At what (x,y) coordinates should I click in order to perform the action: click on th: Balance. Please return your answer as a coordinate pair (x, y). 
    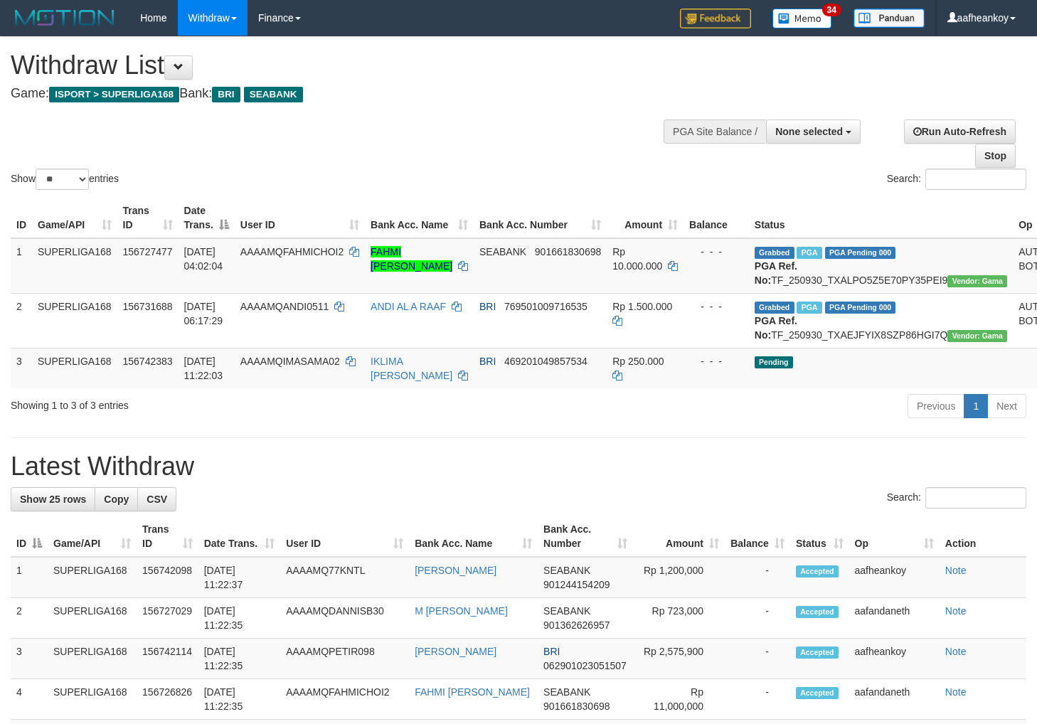
    Looking at the image, I should click on (716, 218).